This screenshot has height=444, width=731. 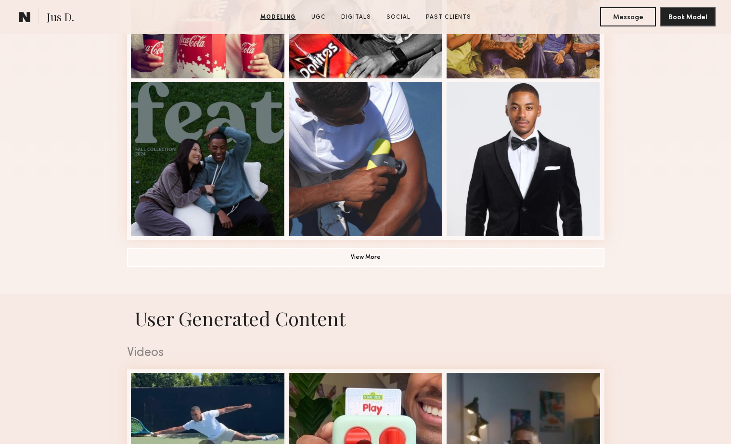 I want to click on a: Book Model, so click(x=688, y=16).